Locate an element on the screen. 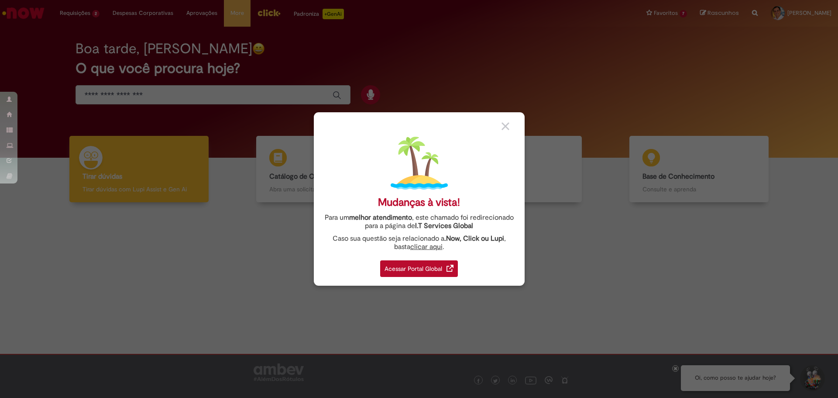 The image size is (838, 398). div: Caso sua questão seja relacionado a , basta . is located at coordinates (419, 243).